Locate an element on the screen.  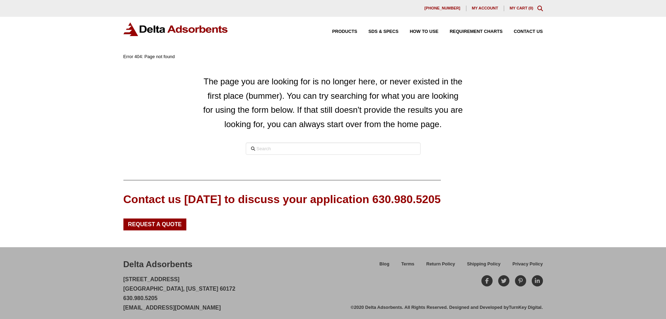
a: My account is located at coordinates (485, 8).